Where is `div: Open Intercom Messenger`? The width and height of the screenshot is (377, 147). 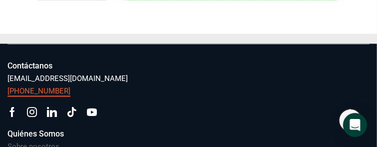 div: Open Intercom Messenger is located at coordinates (355, 125).